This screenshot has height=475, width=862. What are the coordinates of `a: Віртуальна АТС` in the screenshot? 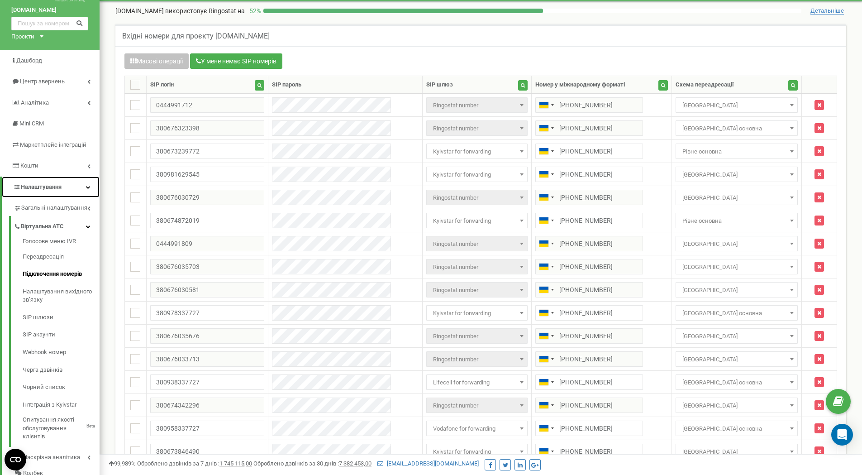 It's located at (57, 225).